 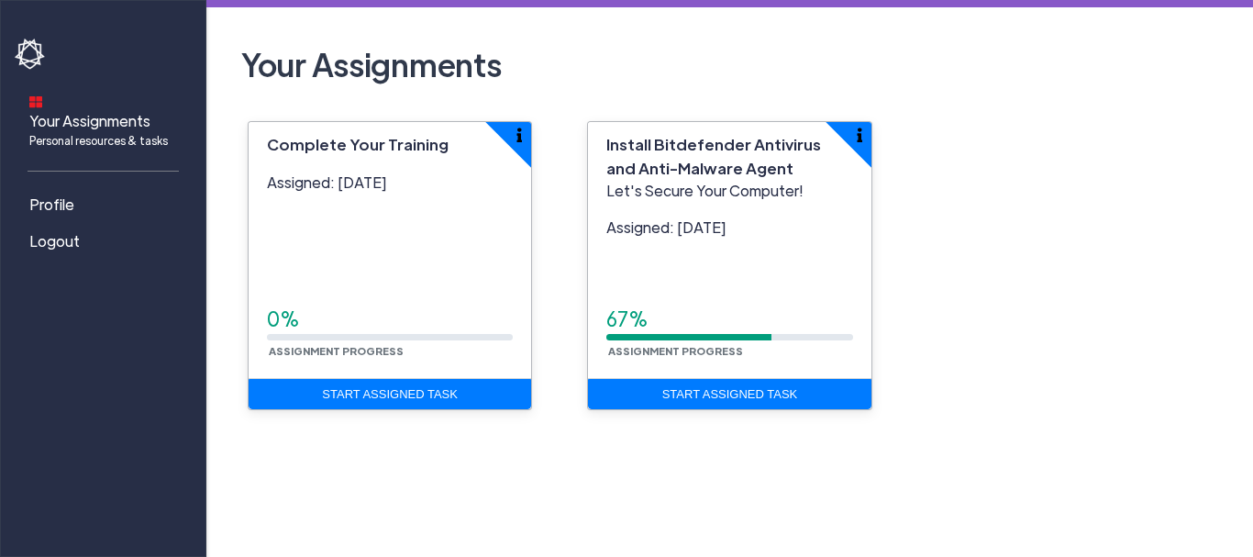 What do you see at coordinates (390, 319) in the screenshot?
I see `div: 0%` at bounding box center [390, 319].